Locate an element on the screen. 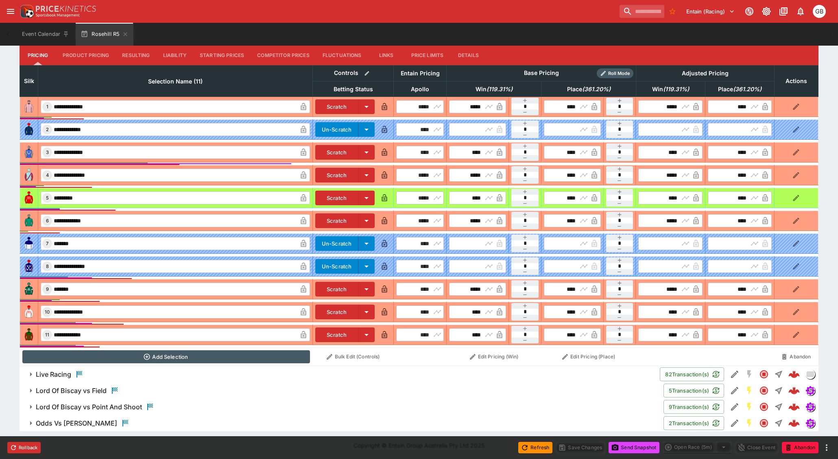 The height and width of the screenshot is (459, 838). button: Price Limits is located at coordinates (428, 55).